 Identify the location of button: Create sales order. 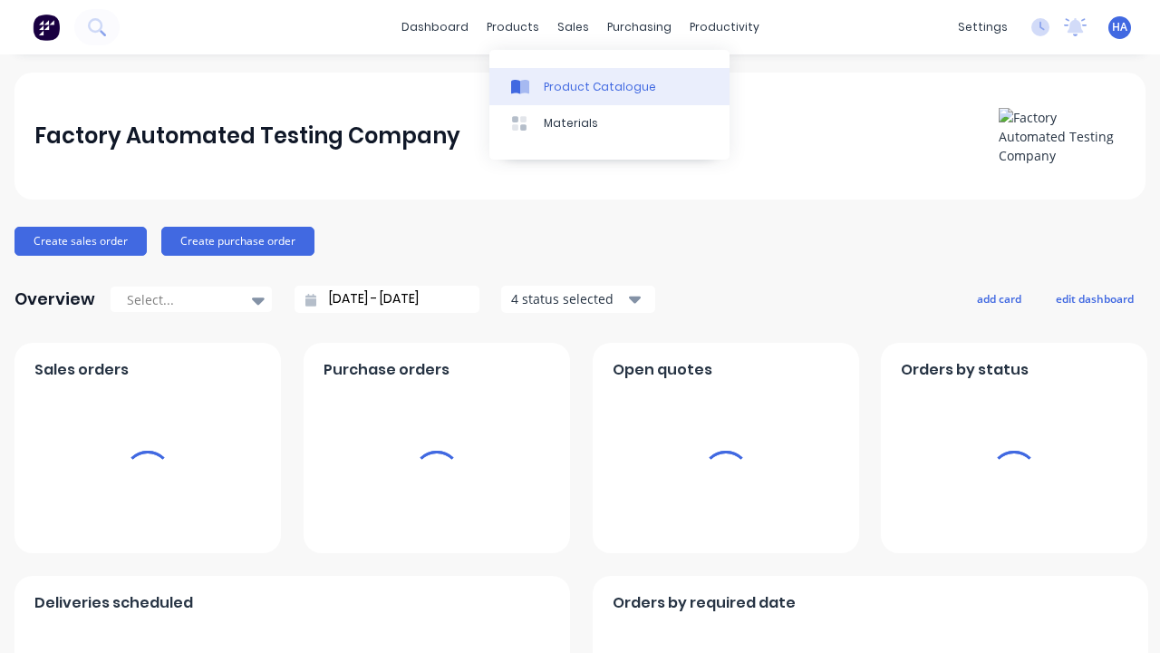
(81, 241).